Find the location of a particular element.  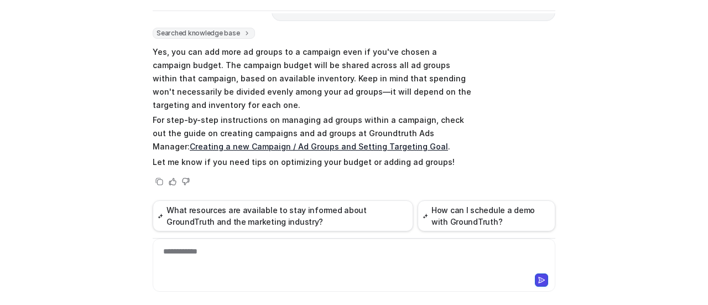

span: Searched knowledge base is located at coordinates (204, 33).